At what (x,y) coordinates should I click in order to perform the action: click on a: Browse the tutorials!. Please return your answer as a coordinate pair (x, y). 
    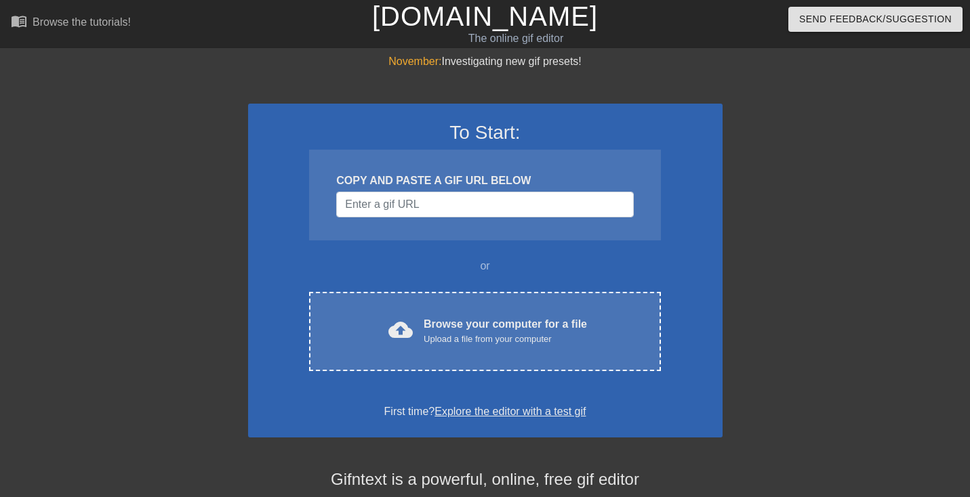
    Looking at the image, I should click on (70, 23).